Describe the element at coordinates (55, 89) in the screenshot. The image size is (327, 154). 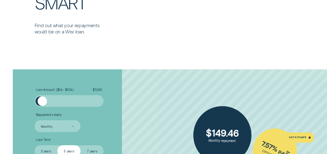
I see `span: Loan Amount ( $5k - $63k )` at that location.